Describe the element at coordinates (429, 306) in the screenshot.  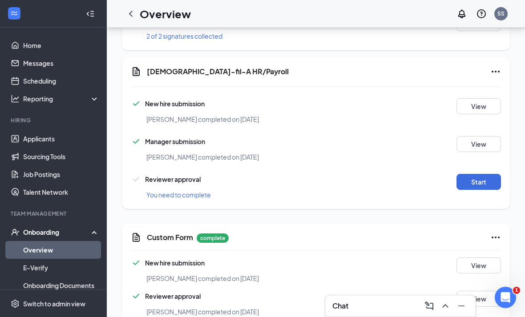
I see `button: ComposeMessage` at that location.